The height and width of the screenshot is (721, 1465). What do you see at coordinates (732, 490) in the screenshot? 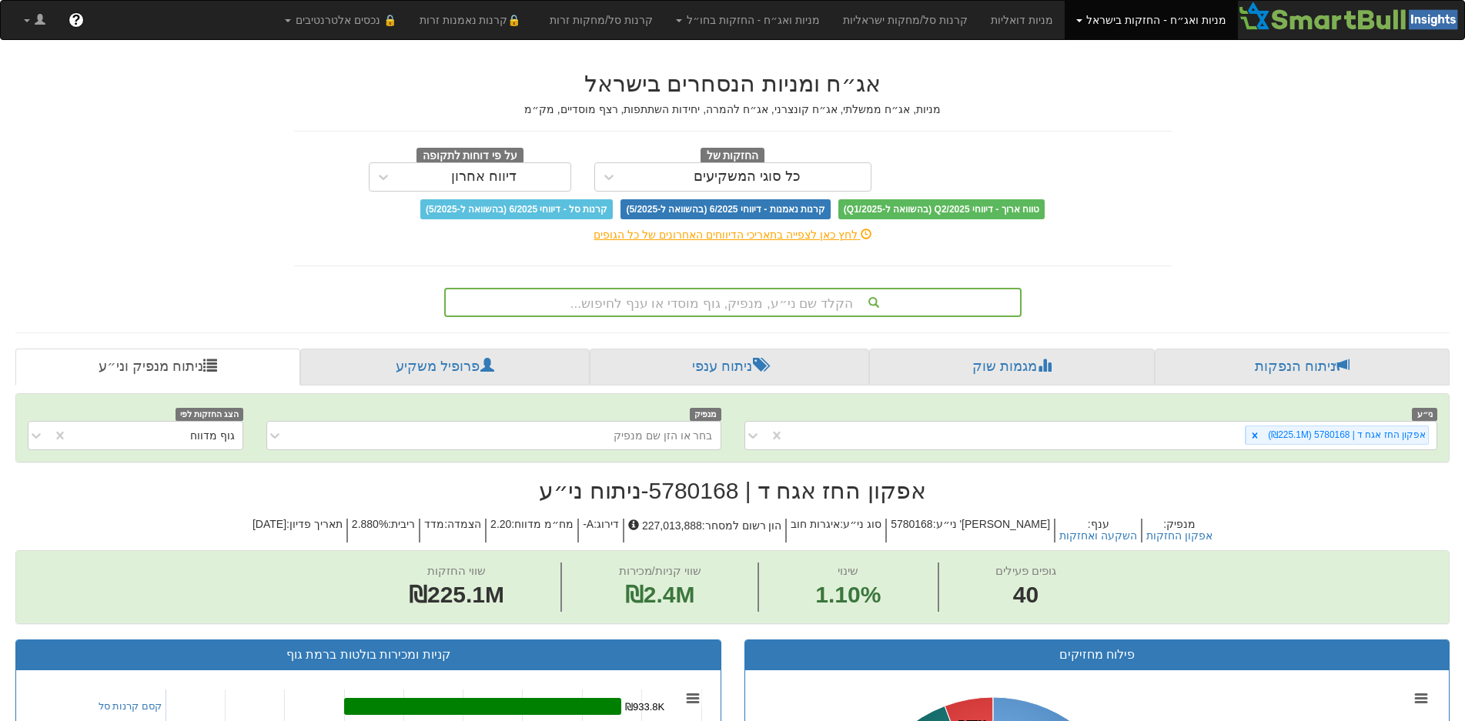
I see `h2: אפקון החז אגח ד | 5780168 - ניתוח ני״ע` at bounding box center [732, 490].